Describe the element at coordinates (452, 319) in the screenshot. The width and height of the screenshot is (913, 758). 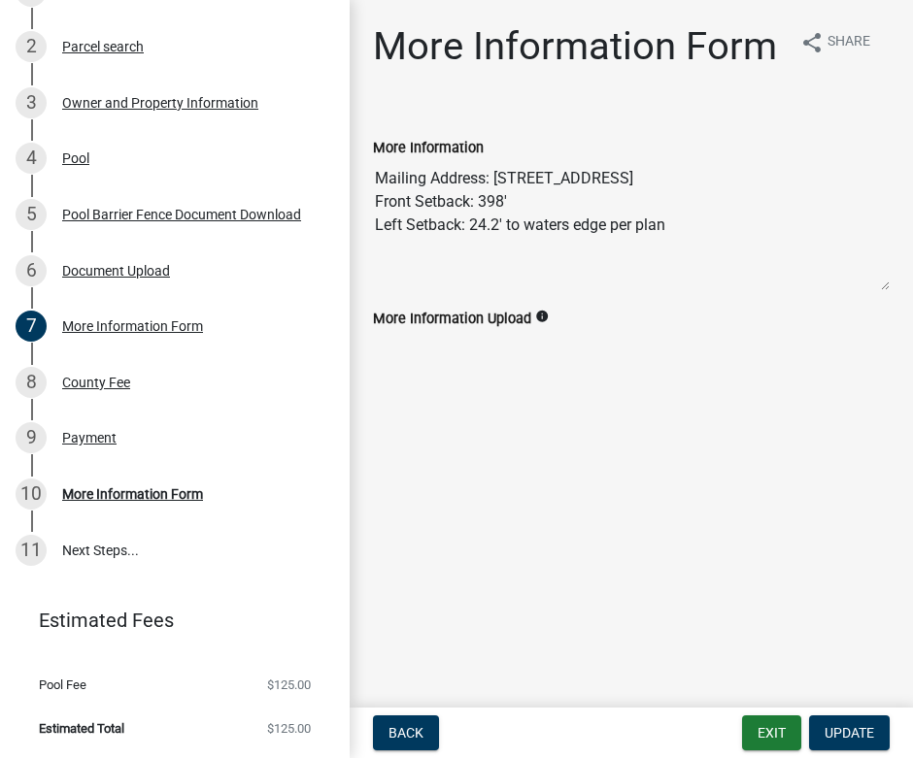
I see `label: More Information Upload` at that location.